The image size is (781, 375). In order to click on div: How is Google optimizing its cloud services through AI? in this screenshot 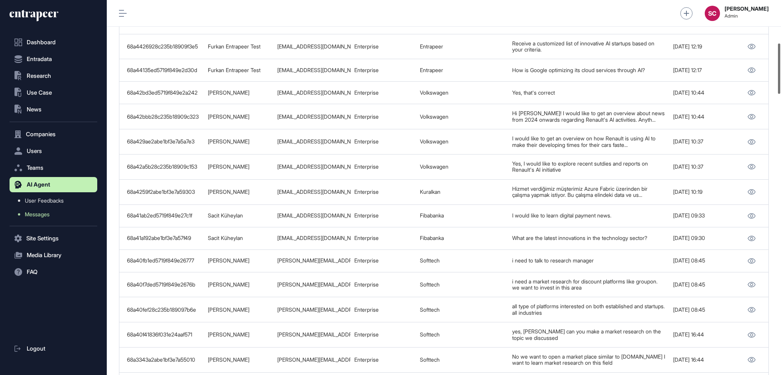, I will do `click(588, 70)`.